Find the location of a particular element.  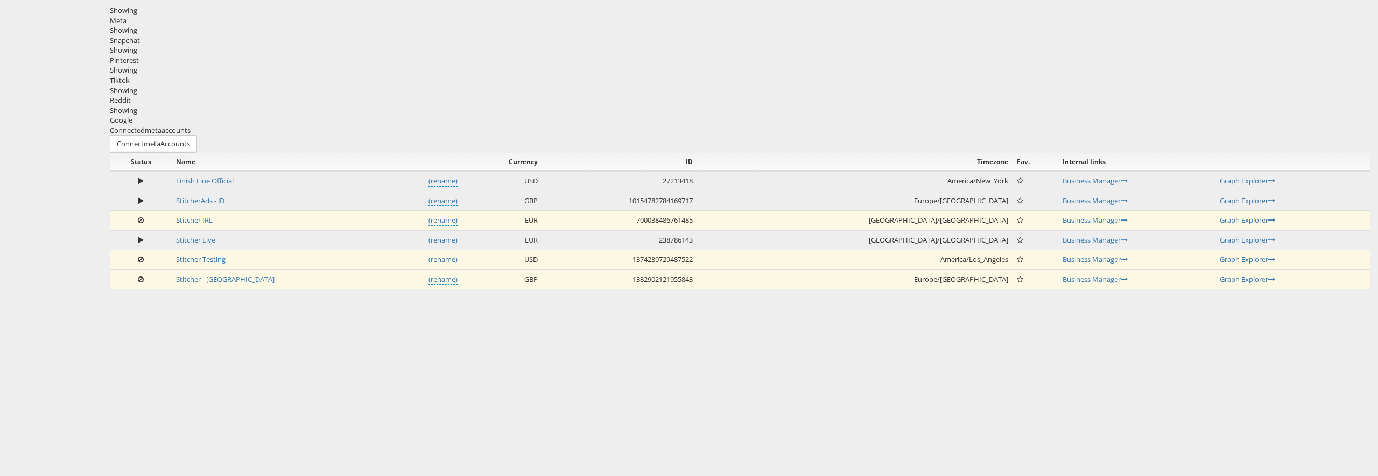

th: Timezone is located at coordinates (855, 162).